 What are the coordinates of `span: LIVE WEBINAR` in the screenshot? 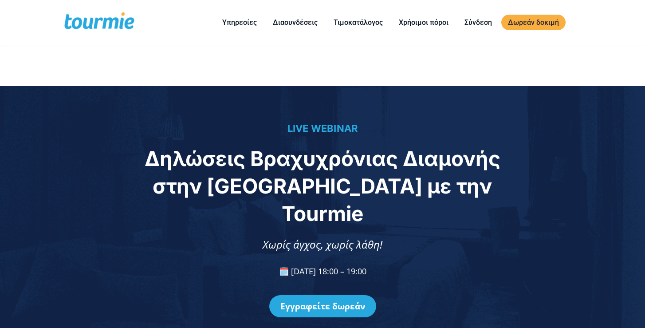 It's located at (322, 128).